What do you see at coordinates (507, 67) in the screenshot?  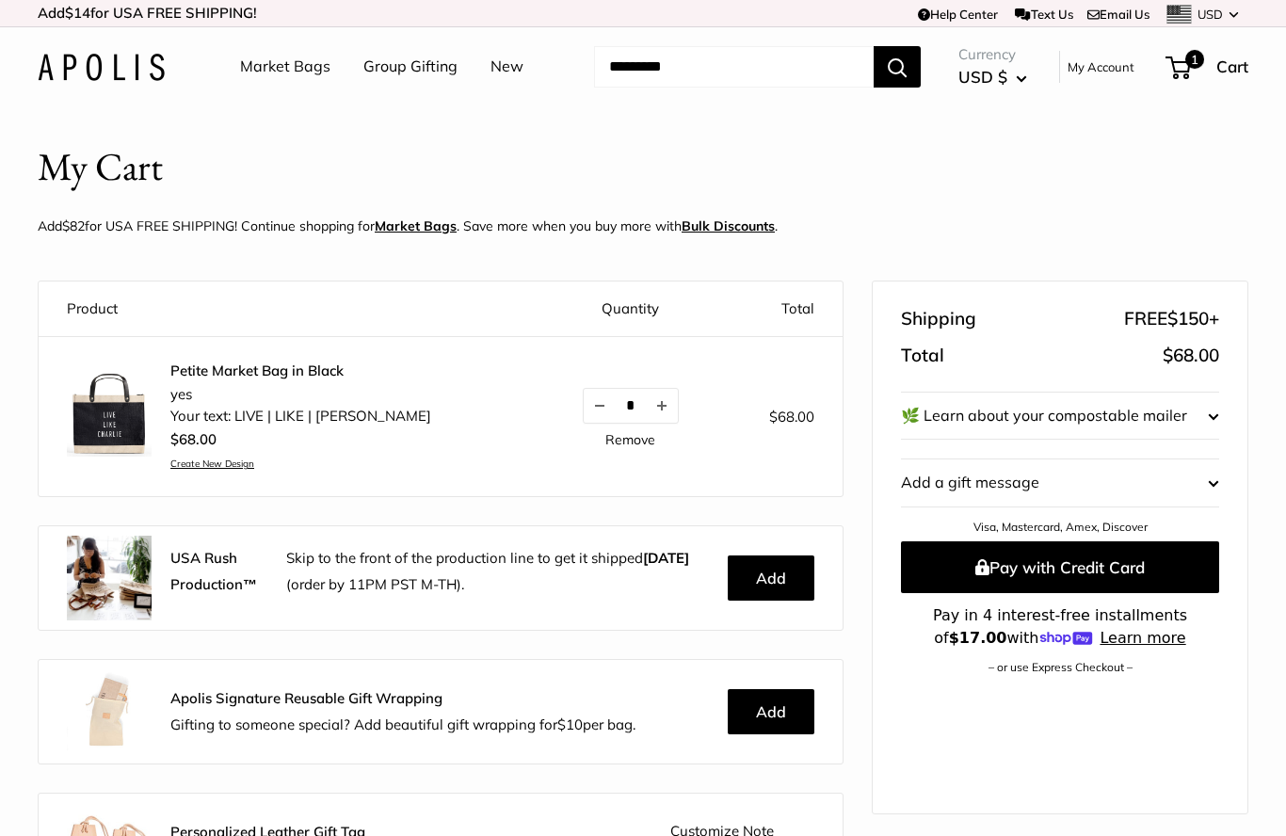 I see `a: New` at bounding box center [507, 67].